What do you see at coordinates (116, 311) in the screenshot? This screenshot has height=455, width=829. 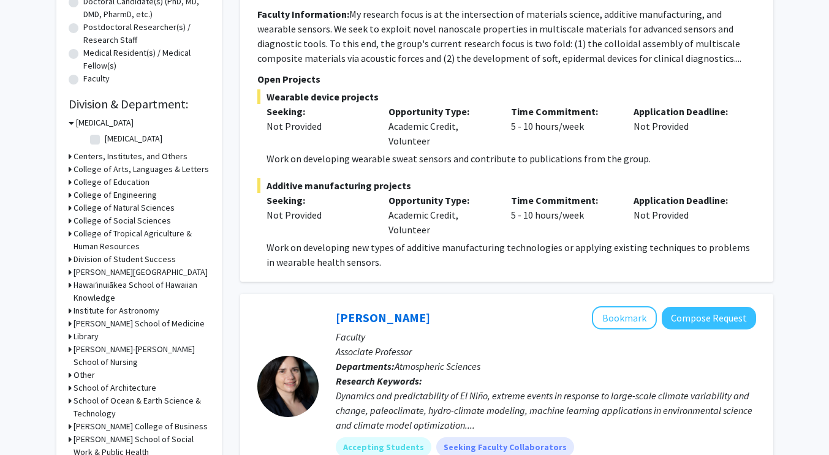 I see `h3: Institute for Astronomy` at bounding box center [116, 311].